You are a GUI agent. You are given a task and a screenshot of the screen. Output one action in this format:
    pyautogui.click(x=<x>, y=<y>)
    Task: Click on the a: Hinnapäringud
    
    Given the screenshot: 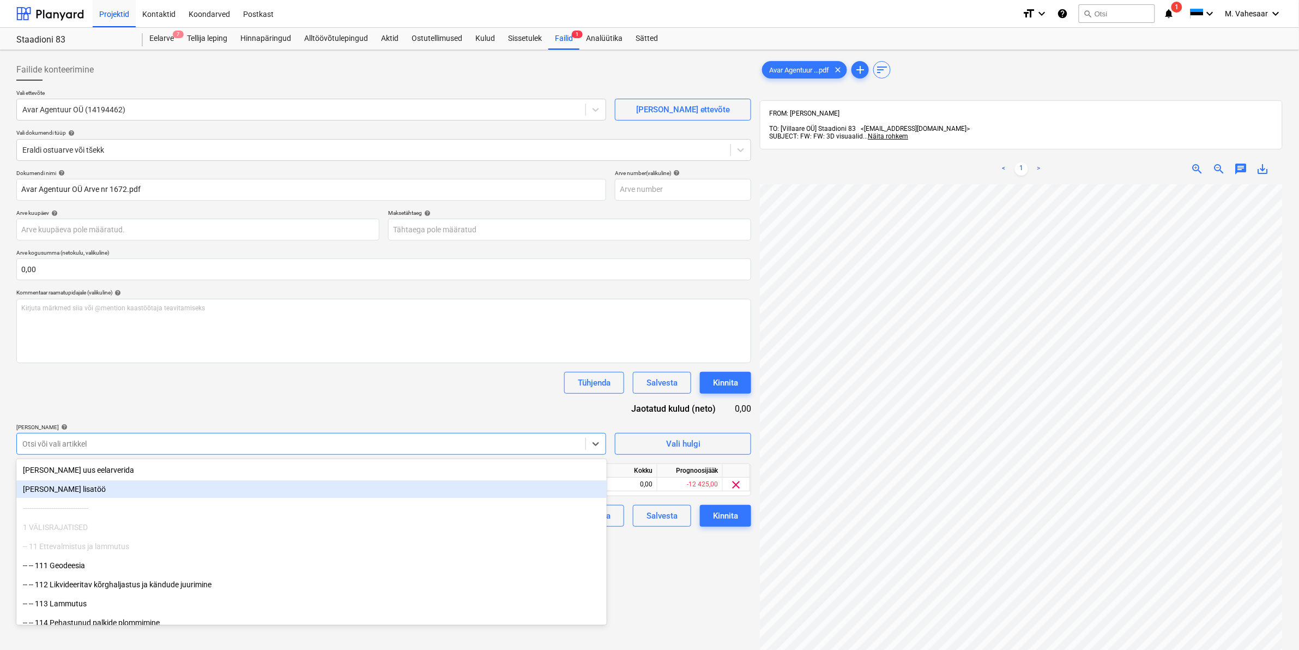 What is the action you would take?
    pyautogui.click(x=266, y=39)
    